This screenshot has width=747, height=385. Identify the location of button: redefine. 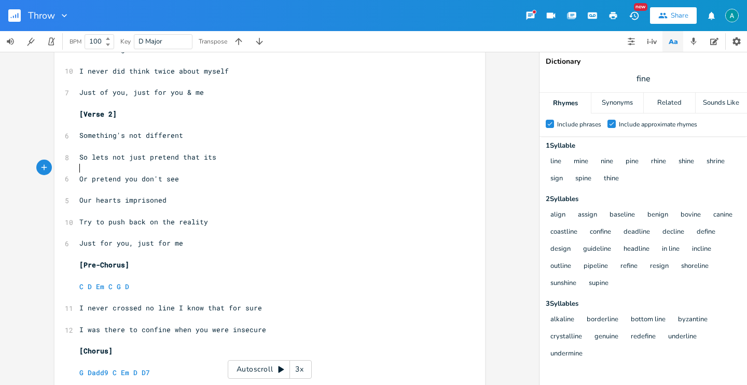
(643, 337).